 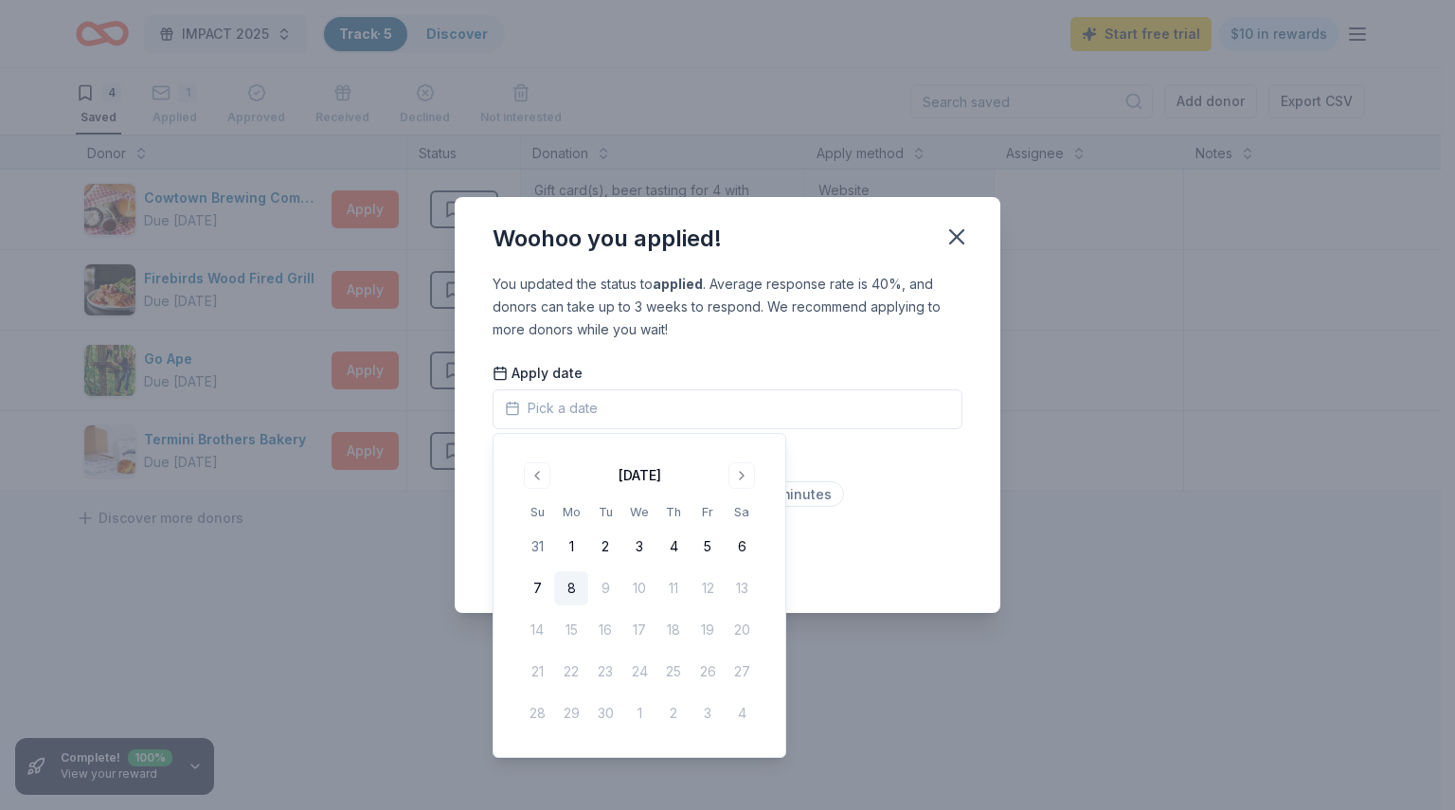 I want to click on th: Tuesday, so click(x=605, y=511).